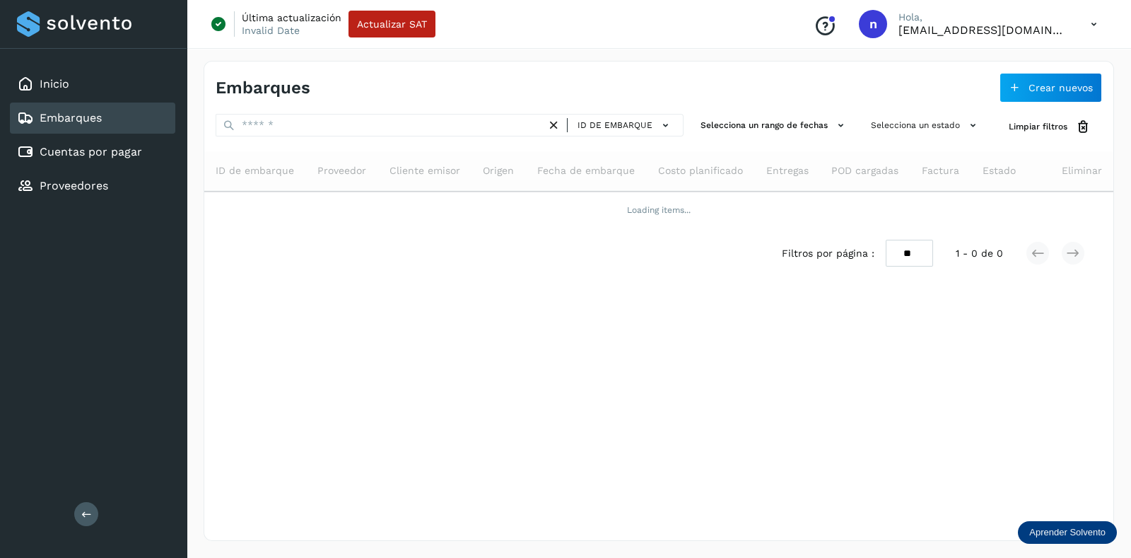 The image size is (1131, 558). Describe the element at coordinates (984, 17) in the screenshot. I see `p: Hola,` at that location.